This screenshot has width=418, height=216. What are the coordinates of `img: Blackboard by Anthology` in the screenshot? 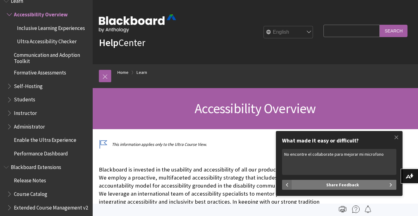 It's located at (138, 23).